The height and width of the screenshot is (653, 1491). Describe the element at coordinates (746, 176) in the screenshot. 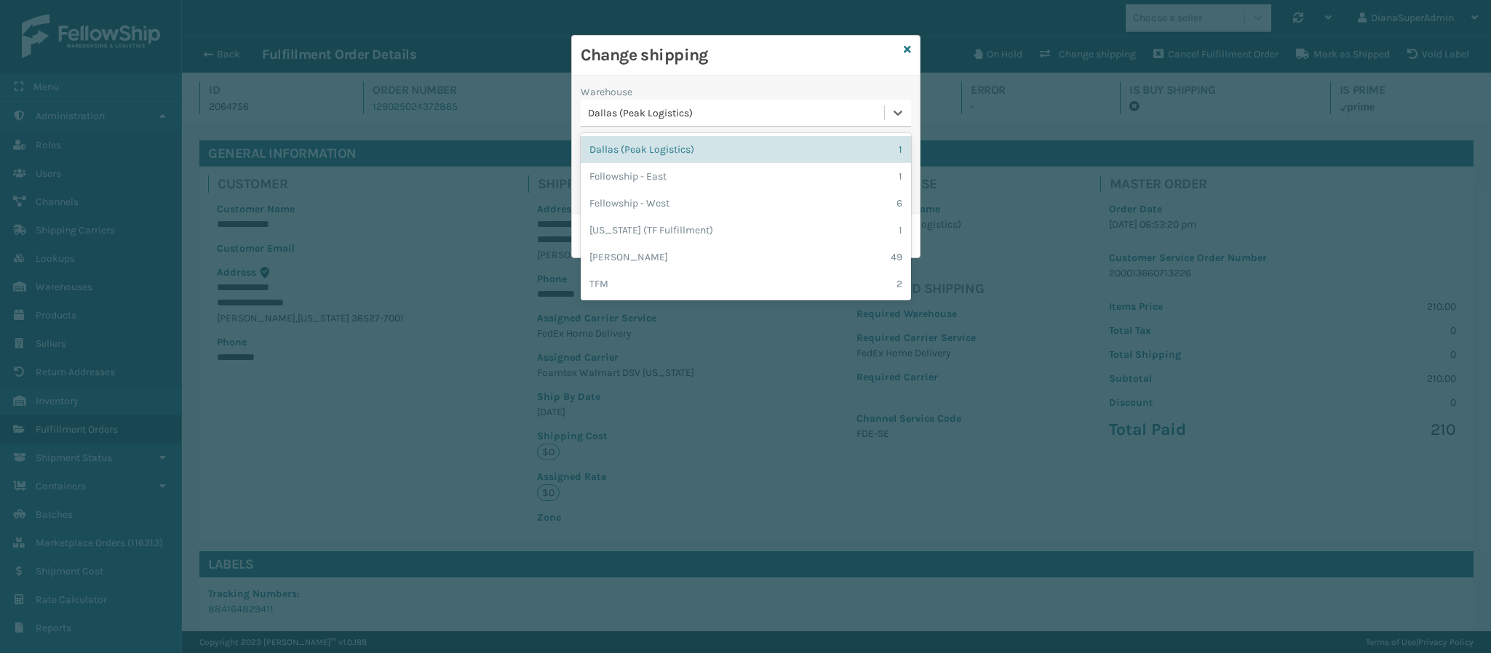

I see `div: Fellowship - East` at that location.